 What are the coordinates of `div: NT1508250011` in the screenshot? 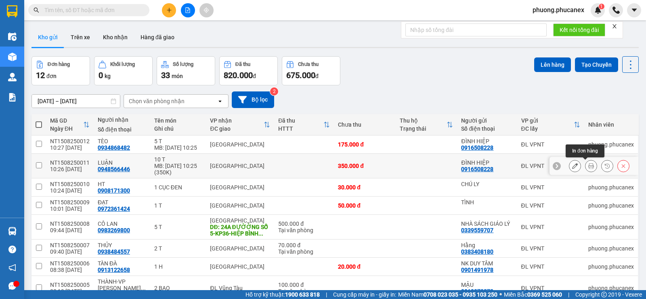 It's located at (70, 162).